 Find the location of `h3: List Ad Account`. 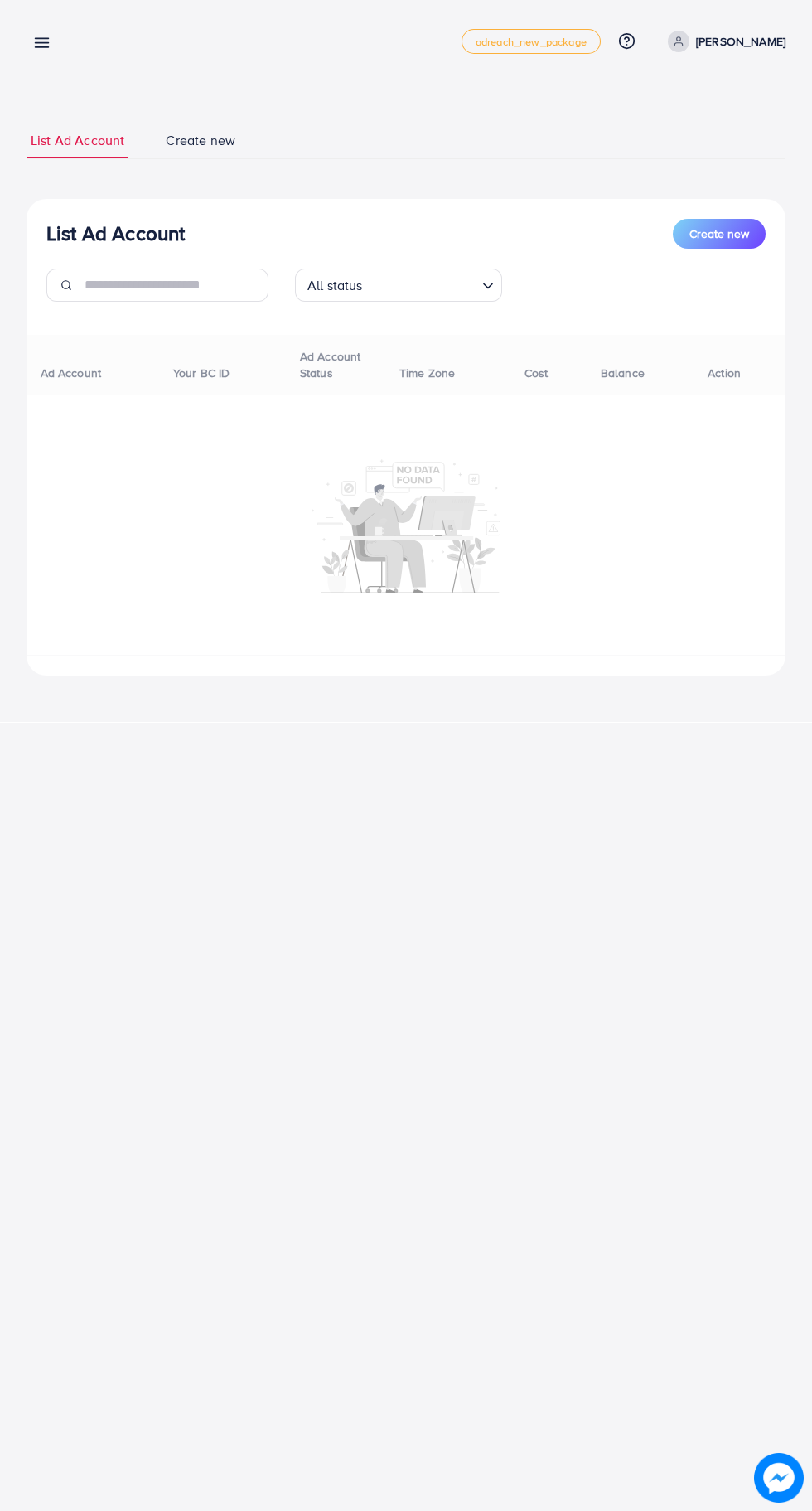

h3: List Ad Account is located at coordinates (115, 233).